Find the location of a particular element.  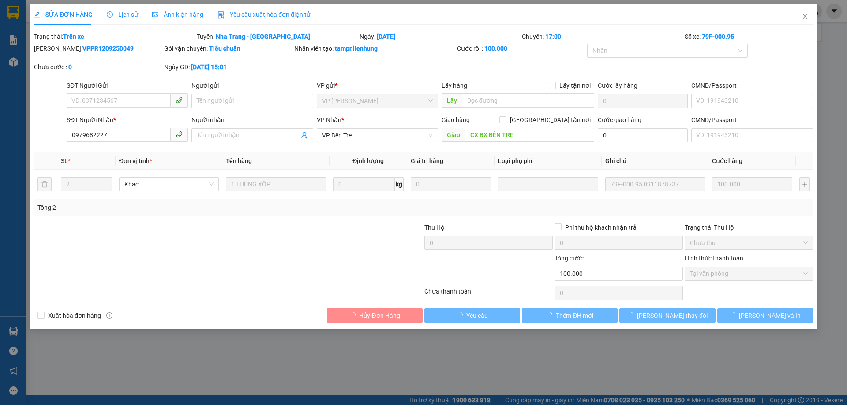

div: Gói vận chuyển: is located at coordinates (228, 49).